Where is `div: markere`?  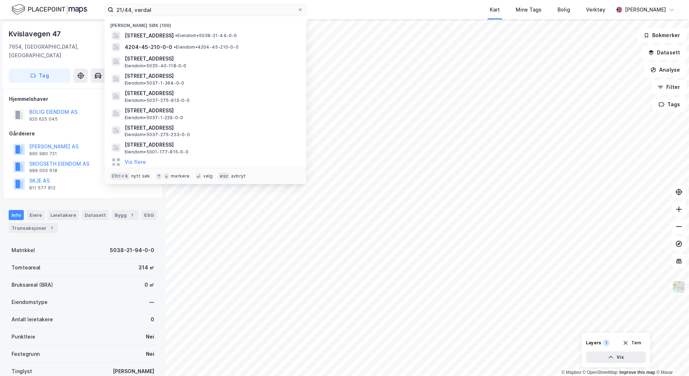
div: markere is located at coordinates (180, 176).